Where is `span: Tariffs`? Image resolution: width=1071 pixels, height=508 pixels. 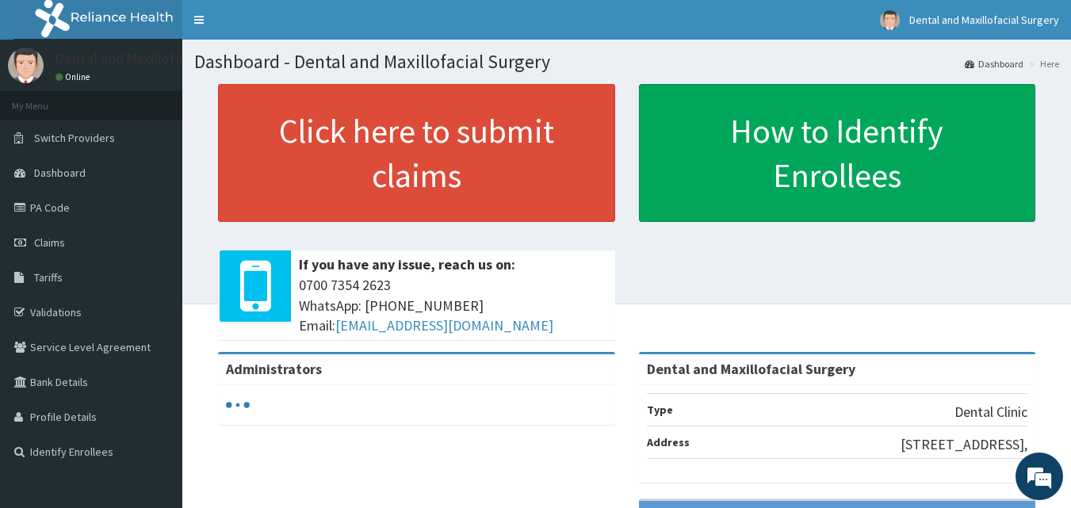 span: Tariffs is located at coordinates (48, 278).